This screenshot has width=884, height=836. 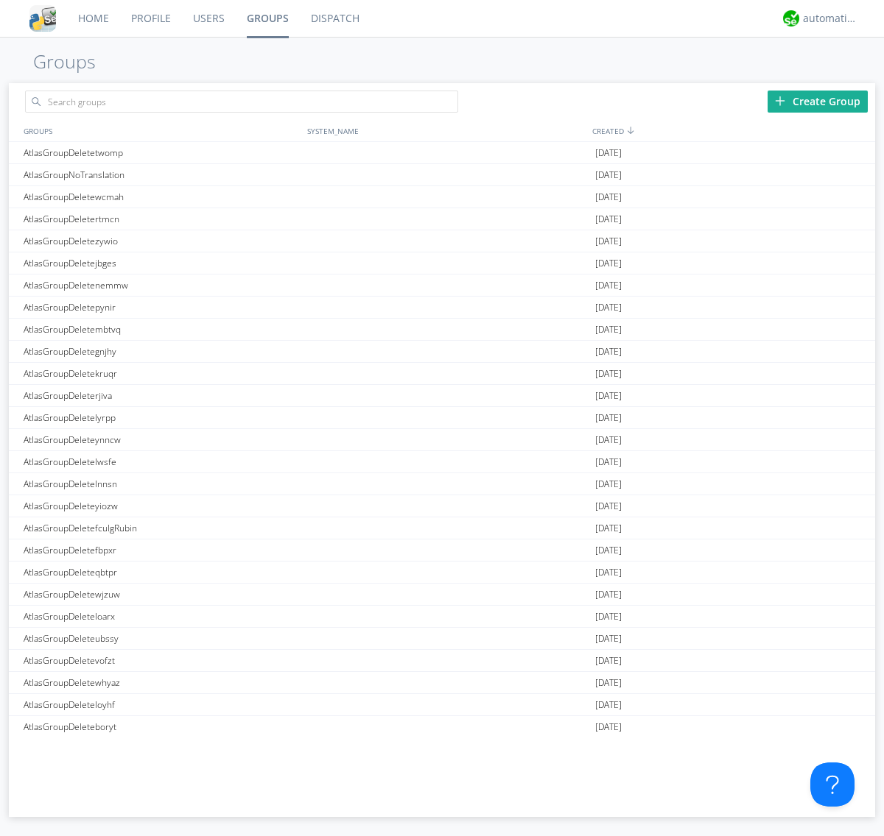 I want to click on div: AtlasGroupDeleteboryt, so click(x=161, y=727).